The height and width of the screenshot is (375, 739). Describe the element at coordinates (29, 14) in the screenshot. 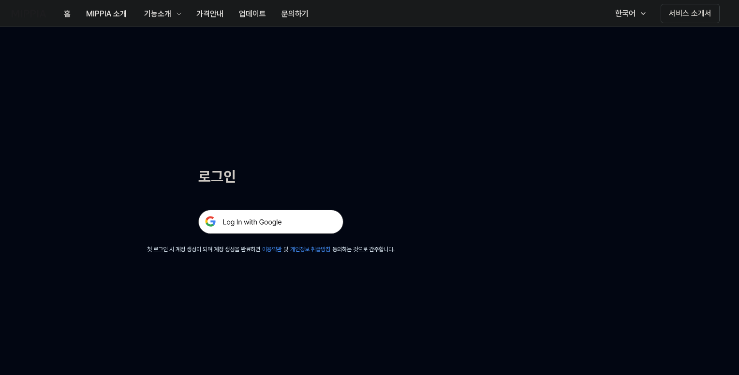

I see `img: logo` at that location.